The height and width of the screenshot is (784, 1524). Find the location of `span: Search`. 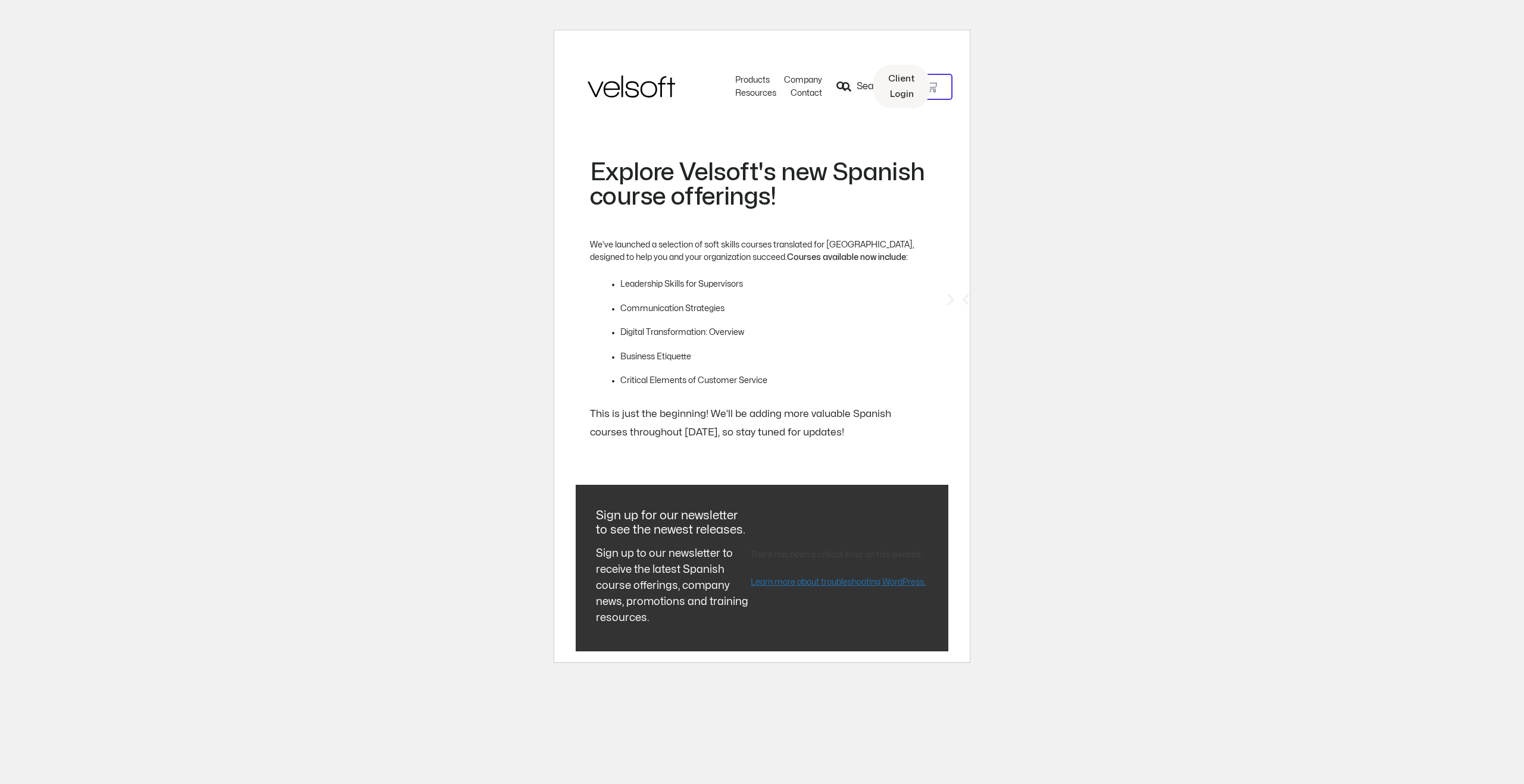

span: Search is located at coordinates (872, 87).